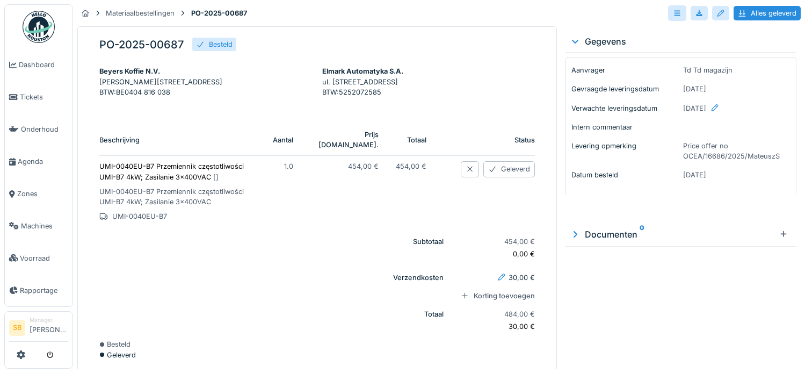 The image size is (805, 373). What do you see at coordinates (44, 290) in the screenshot?
I see `span: Rapportage` at bounding box center [44, 290].